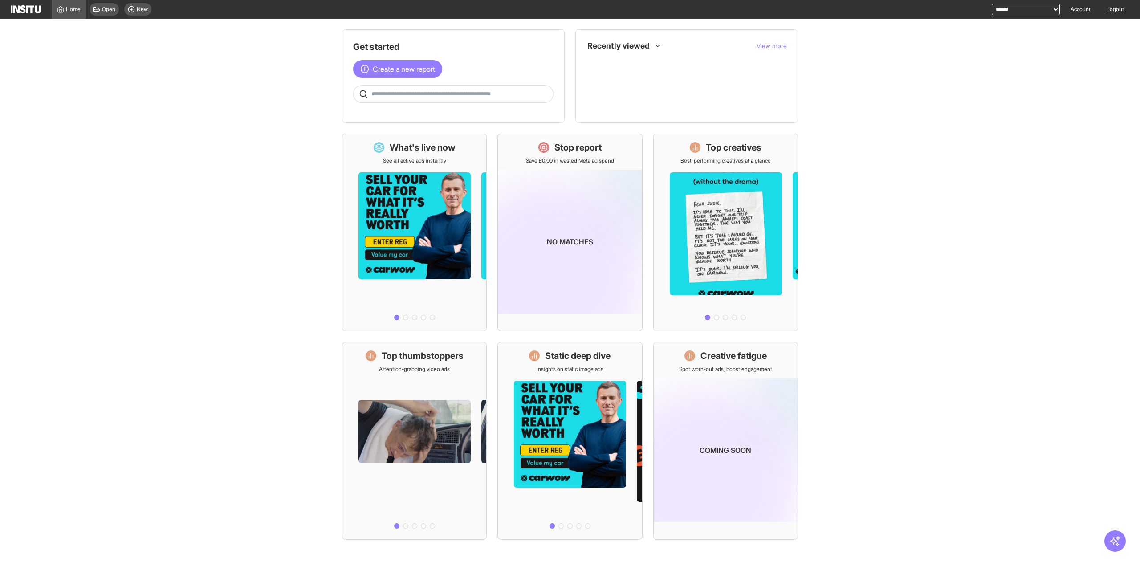 The width and height of the screenshot is (1140, 566). What do you see at coordinates (772, 46) in the screenshot?
I see `button: View more` at bounding box center [772, 46].